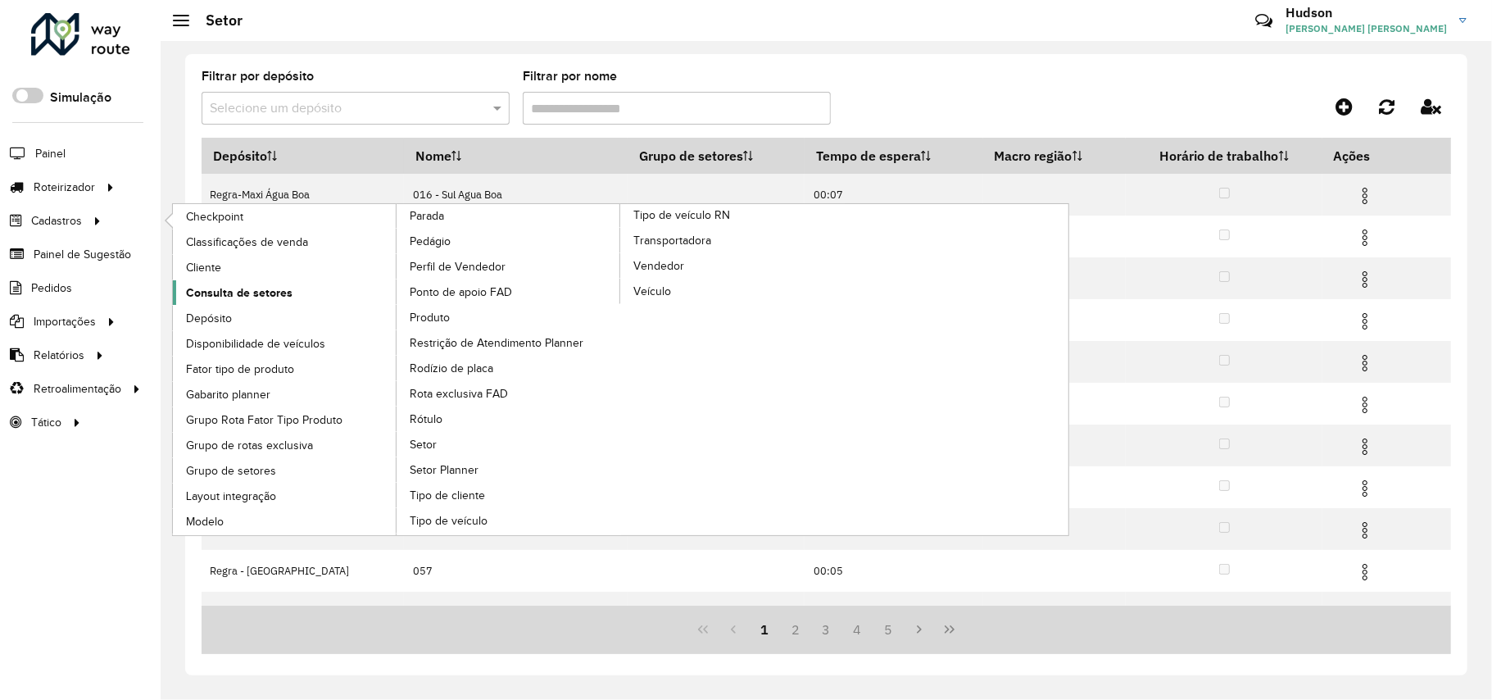  Describe the element at coordinates (80, 97) in the screenshot. I see `label: Simulação` at that location.